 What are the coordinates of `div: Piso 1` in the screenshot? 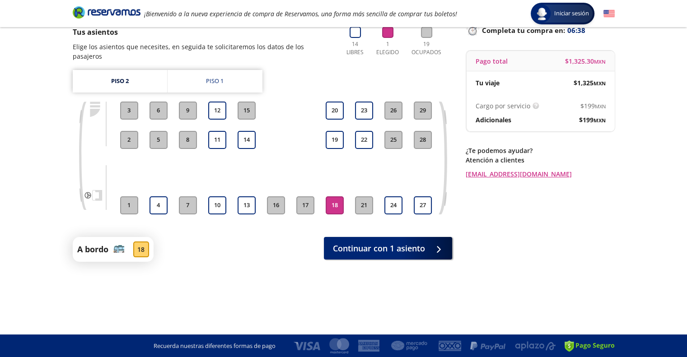 It's located at (215, 81).